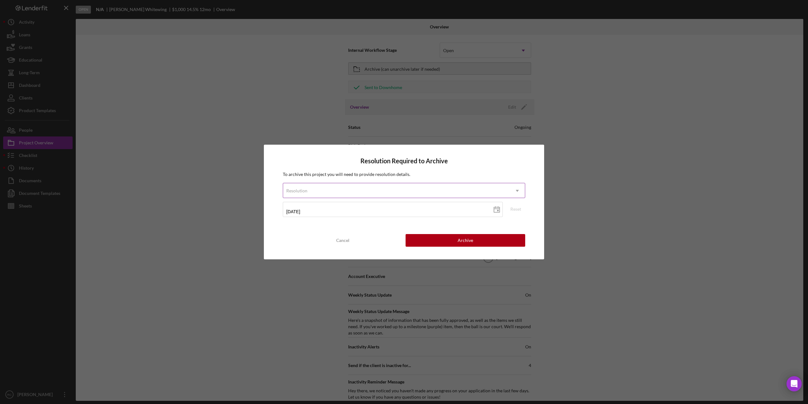 This screenshot has height=404, width=808. I want to click on h4: Resolution Required to Archive, so click(404, 161).